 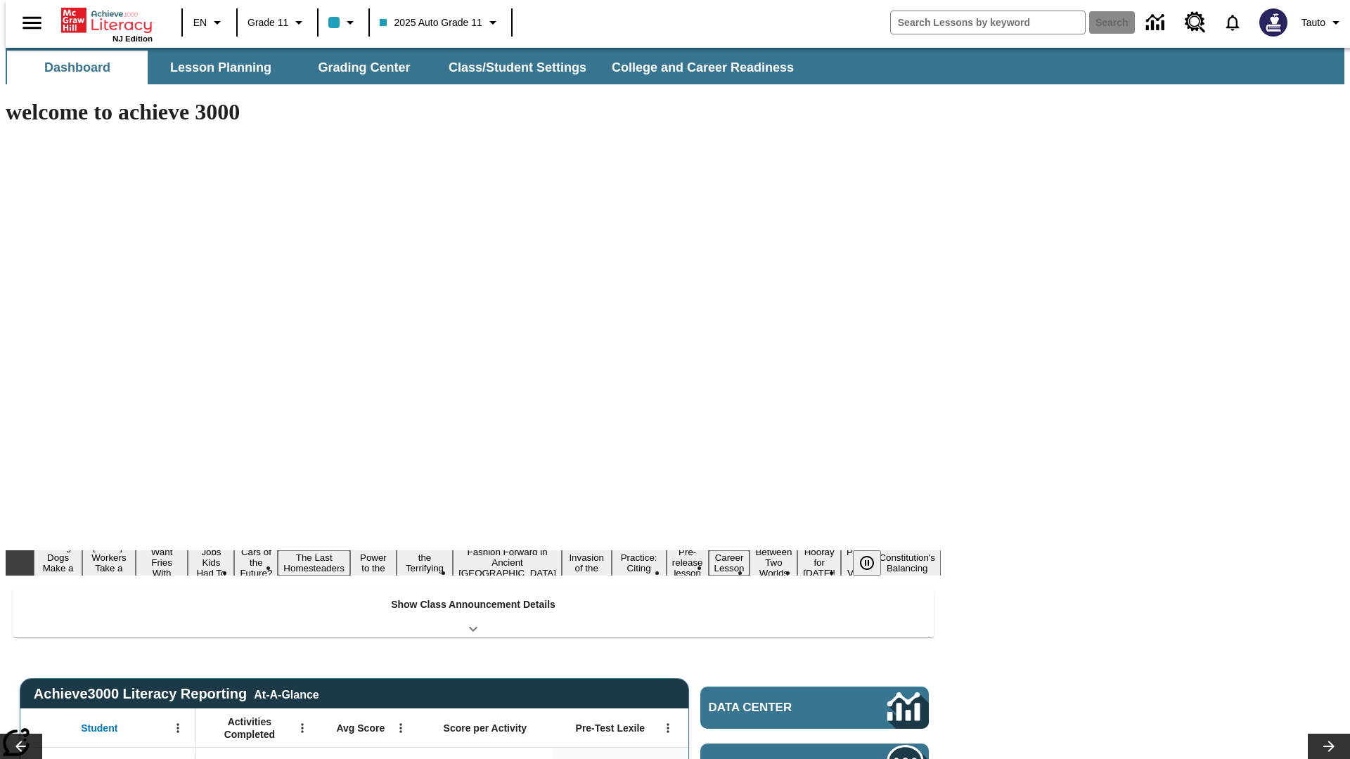 What do you see at coordinates (107, 24) in the screenshot?
I see `div: Home` at bounding box center [107, 24].